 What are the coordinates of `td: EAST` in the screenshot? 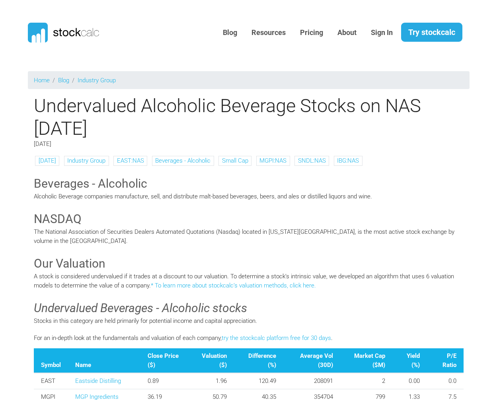 It's located at (51, 381).